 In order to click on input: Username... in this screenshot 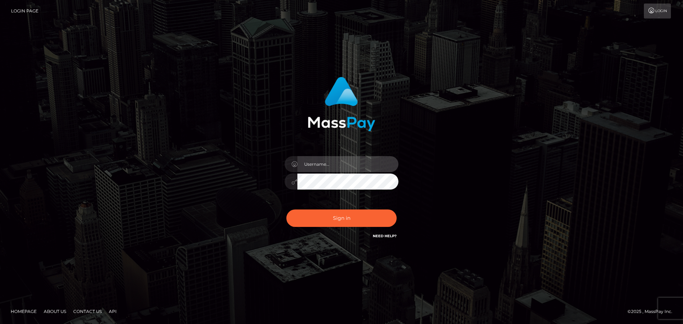, I will do `click(348, 164)`.